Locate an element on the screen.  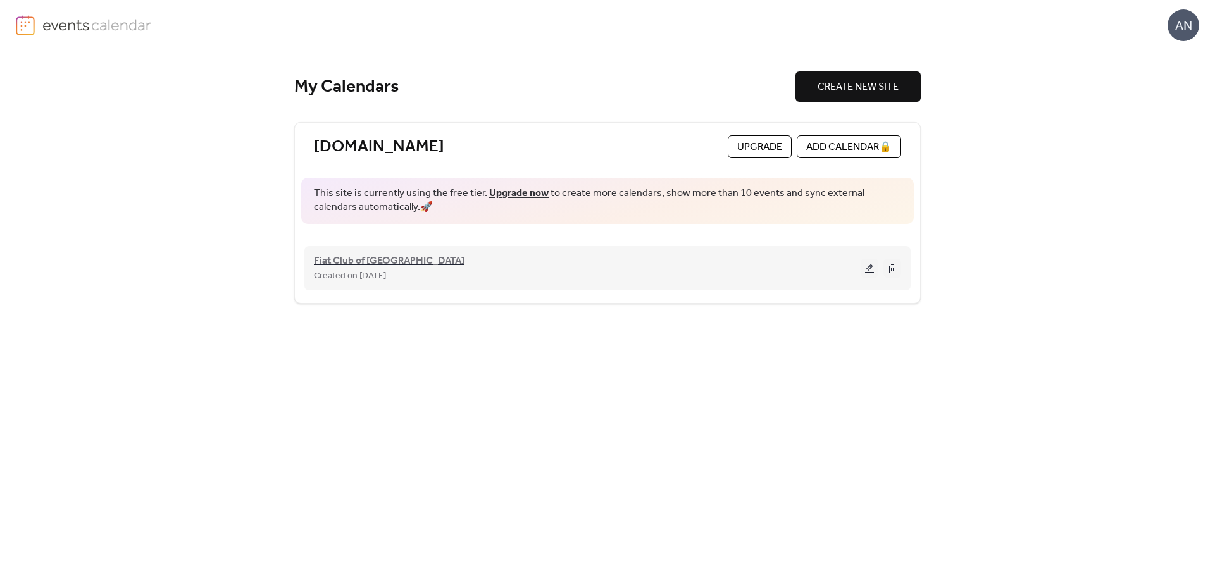
img: logo is located at coordinates (25, 25).